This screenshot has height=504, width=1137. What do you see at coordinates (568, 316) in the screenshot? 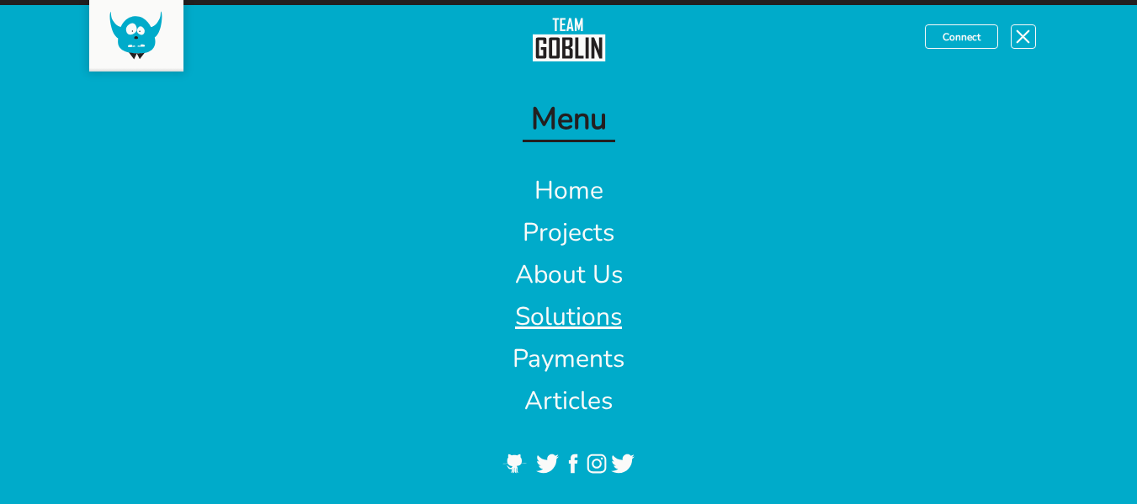
I see `a: Solutions` at bounding box center [568, 316].